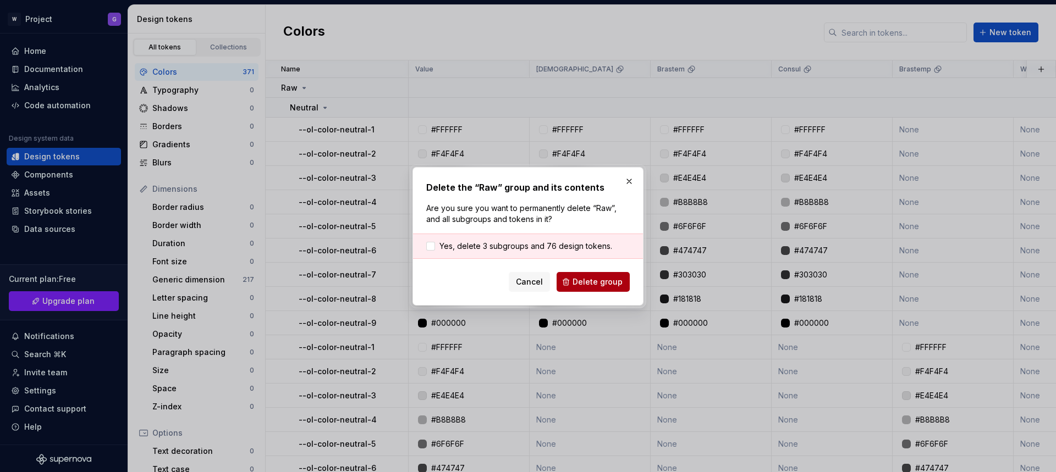 The image size is (1056, 472). I want to click on button: Cancel, so click(529, 282).